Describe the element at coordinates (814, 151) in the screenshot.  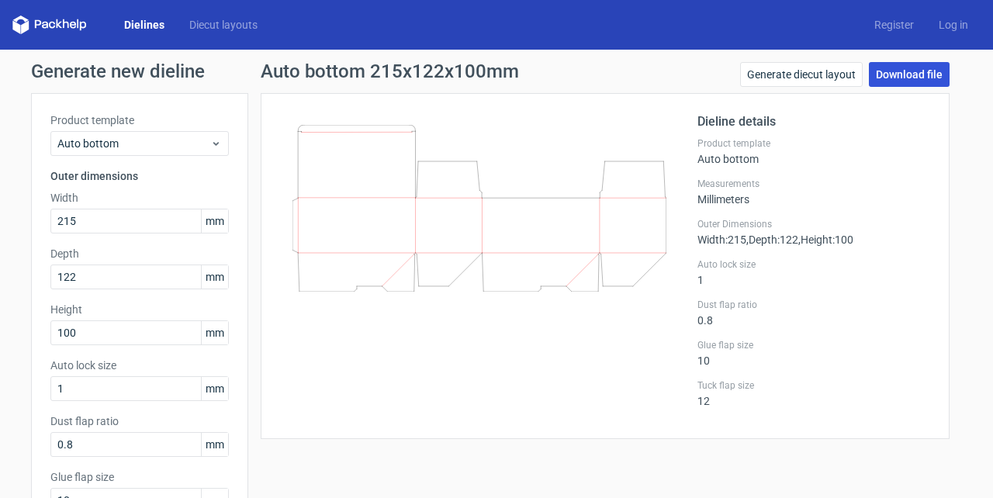
I see `div: Auto bottom` at that location.